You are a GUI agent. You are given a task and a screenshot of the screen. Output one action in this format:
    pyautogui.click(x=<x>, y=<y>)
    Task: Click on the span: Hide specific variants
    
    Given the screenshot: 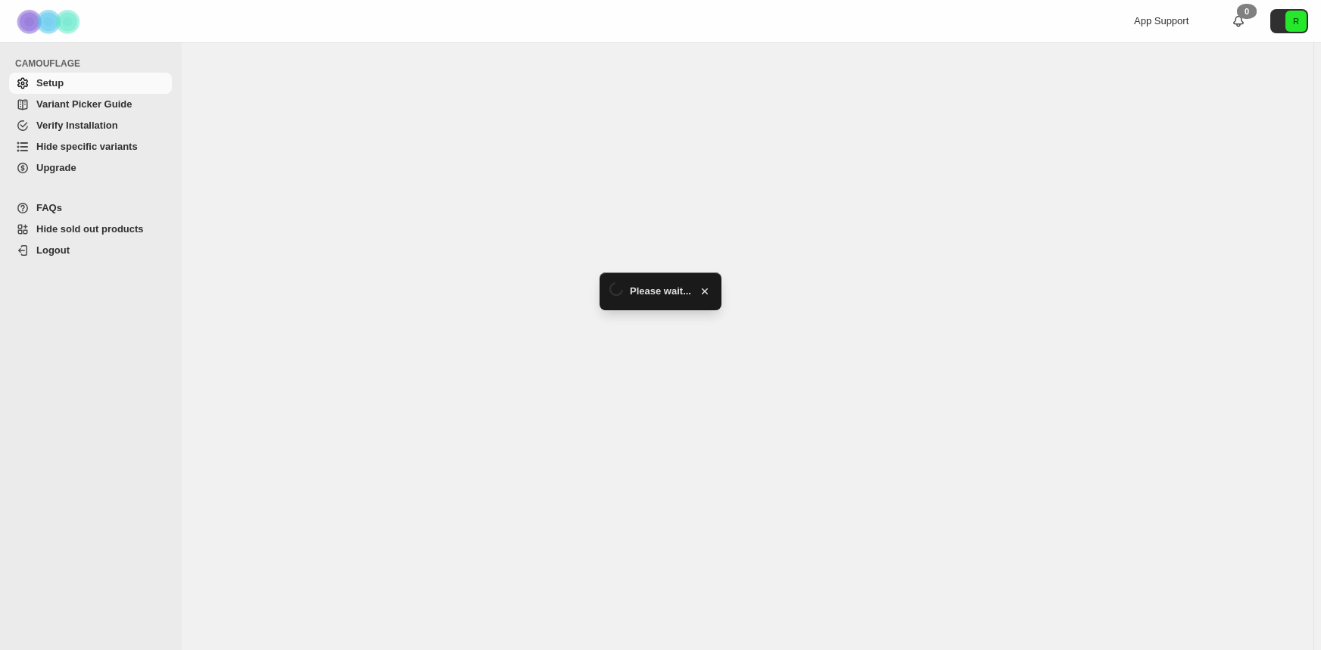 What is the action you would take?
    pyautogui.click(x=87, y=146)
    